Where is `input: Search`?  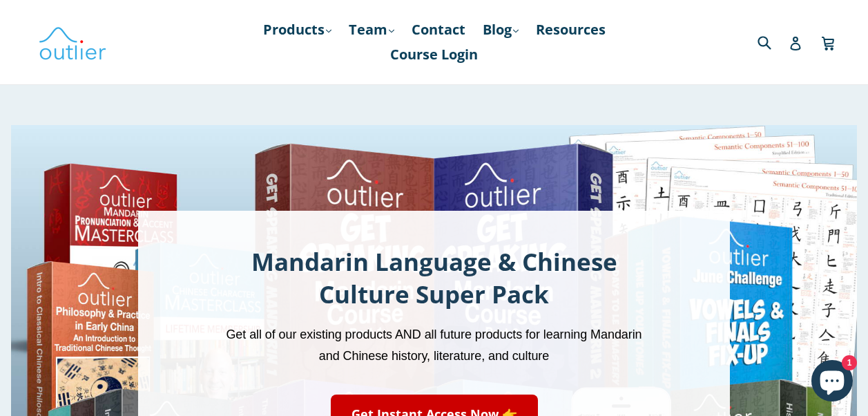 input: Search is located at coordinates (773, 41).